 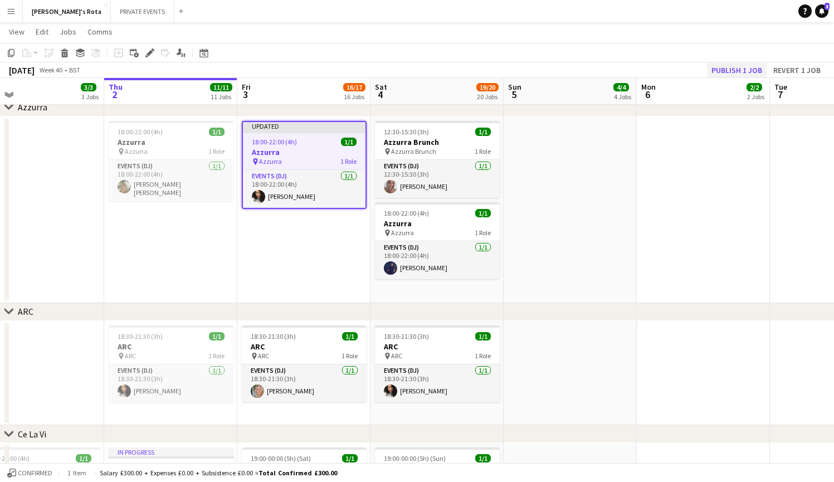 I want to click on span: Confirmed, so click(x=35, y=473).